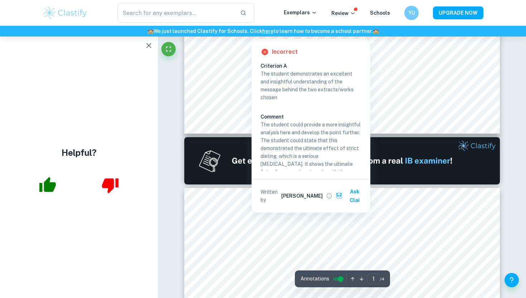  I want to click on span: / 4, so click(382, 279).